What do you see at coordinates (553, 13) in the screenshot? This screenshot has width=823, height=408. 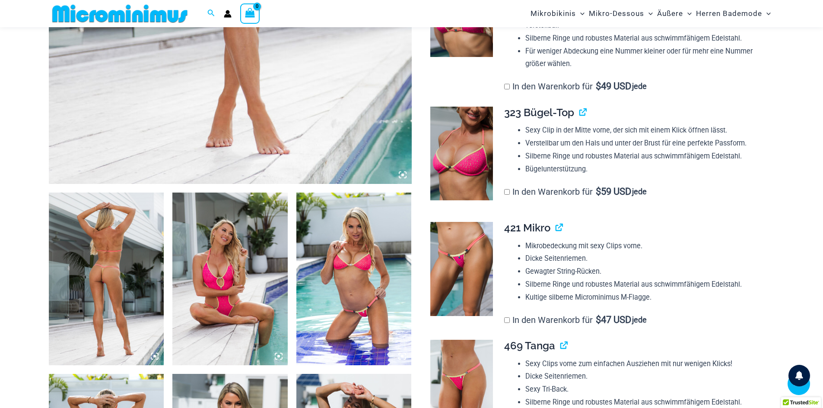 I see `font: Mikrobikinis` at bounding box center [553, 13].